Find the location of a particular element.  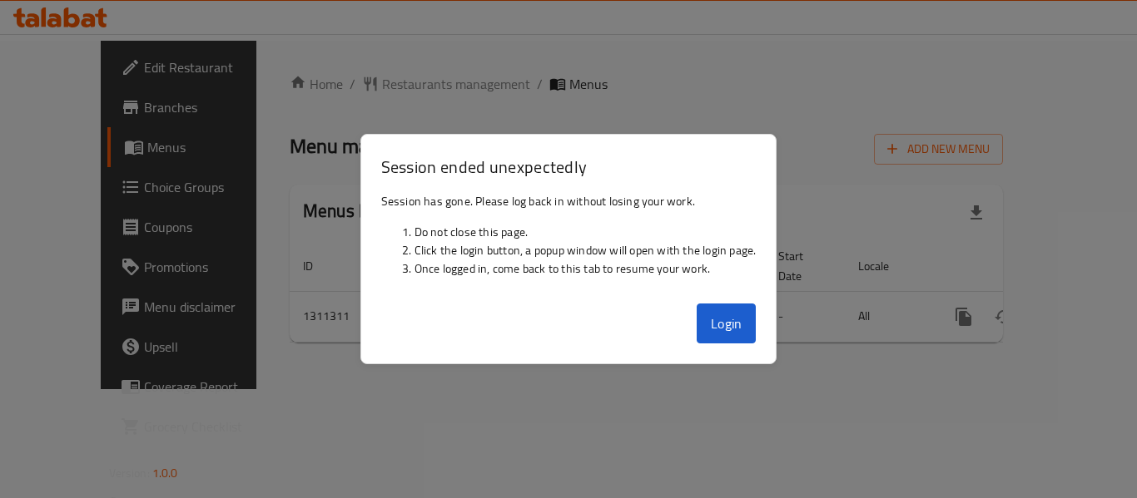

button: Login is located at coordinates (726, 324).